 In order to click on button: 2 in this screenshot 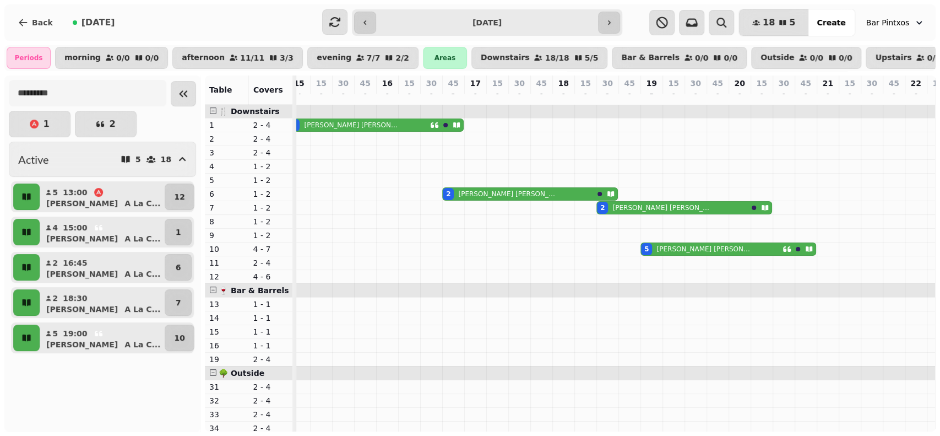, I will do `click(106, 124)`.